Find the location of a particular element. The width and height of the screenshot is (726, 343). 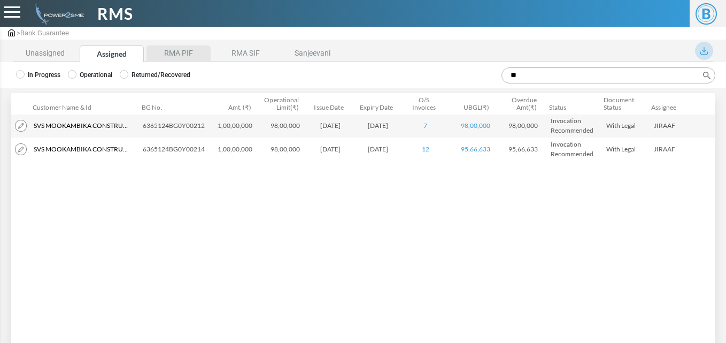

th: Overdue Amt(₹): activate to sort column ascending is located at coordinates (522, 103).